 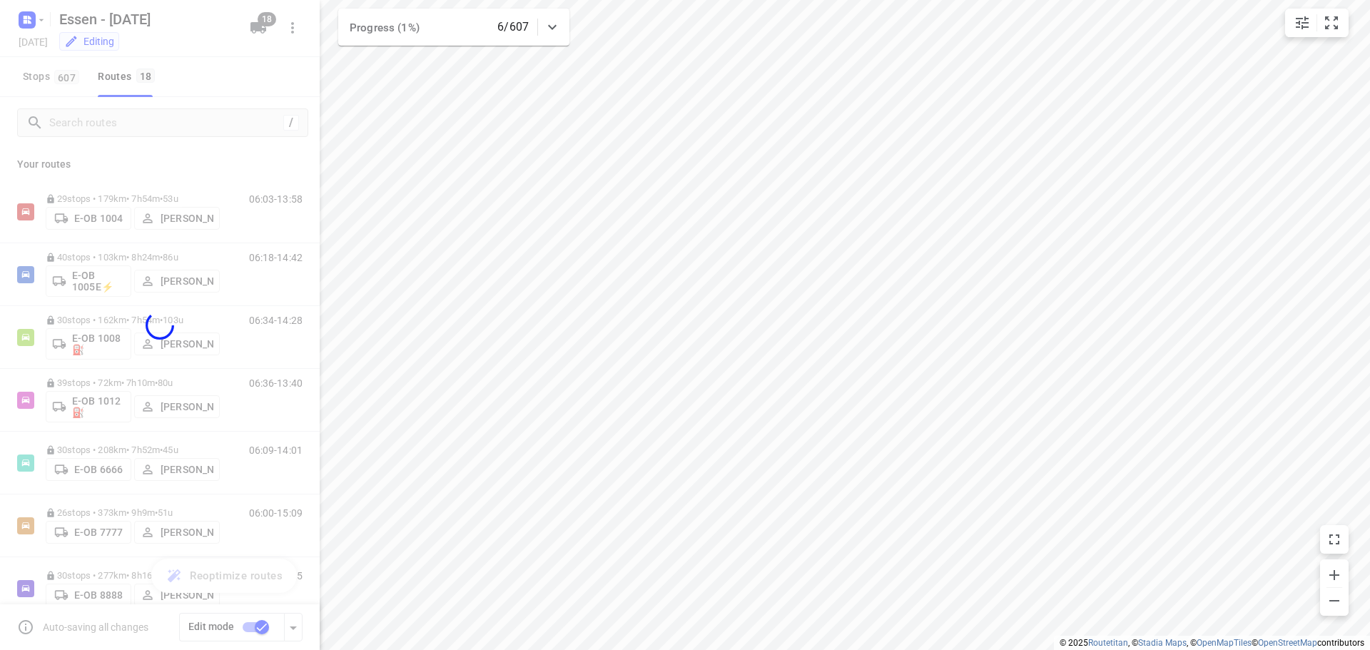 I want to click on div: Progress (1%)6/607, so click(x=454, y=27).